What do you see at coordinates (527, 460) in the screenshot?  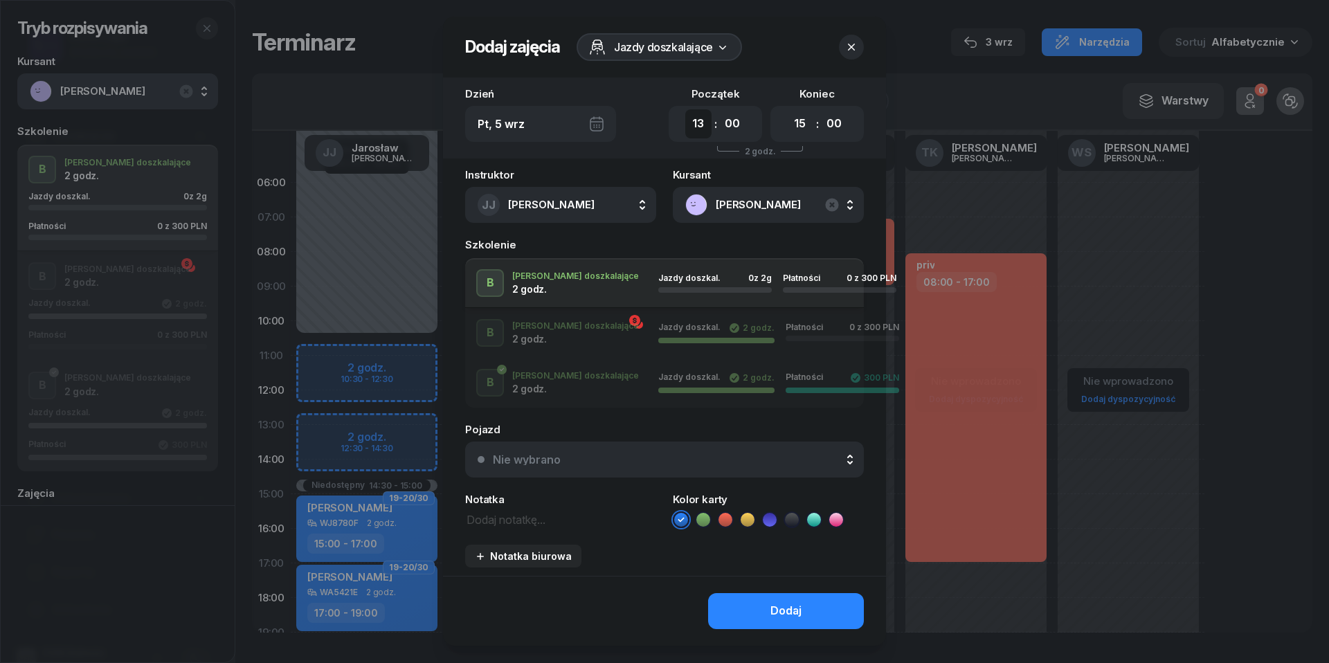 I see `div: Nie wybrano` at bounding box center [527, 460].